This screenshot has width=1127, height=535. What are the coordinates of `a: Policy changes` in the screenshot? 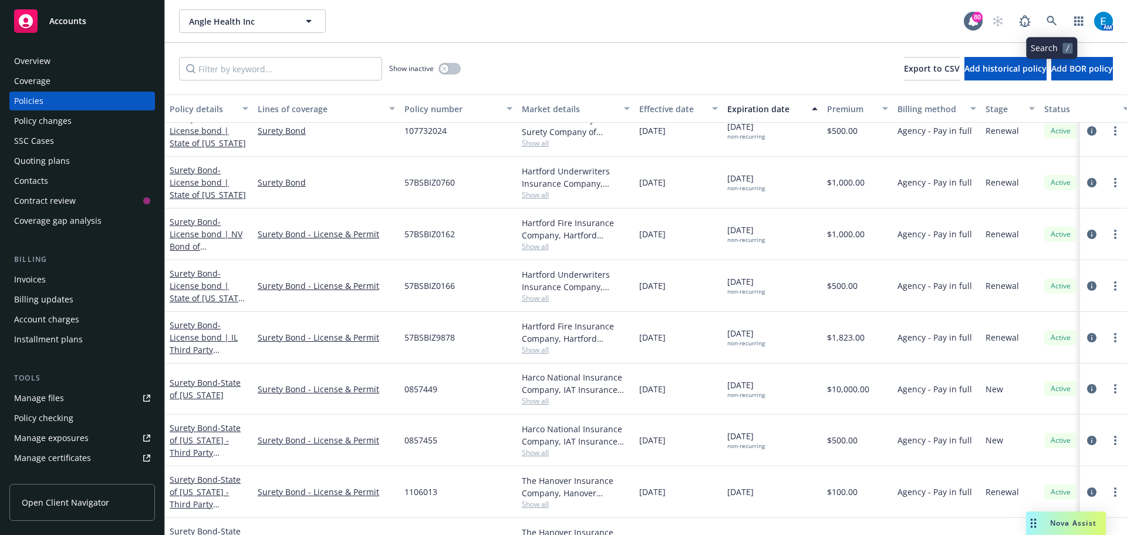 It's located at (82, 121).